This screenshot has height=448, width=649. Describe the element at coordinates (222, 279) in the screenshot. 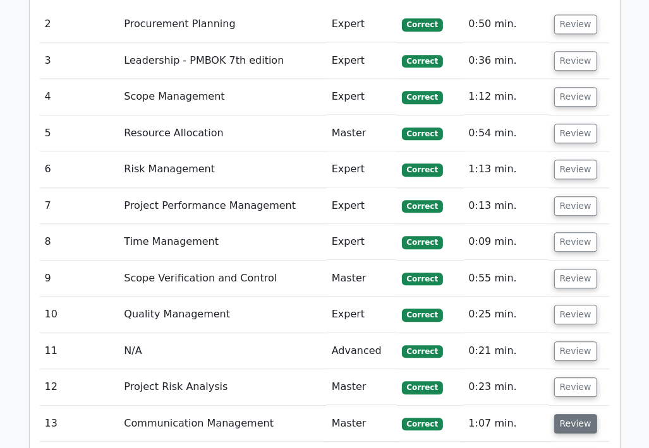

I see `td: Scope Verification and Control` at that location.